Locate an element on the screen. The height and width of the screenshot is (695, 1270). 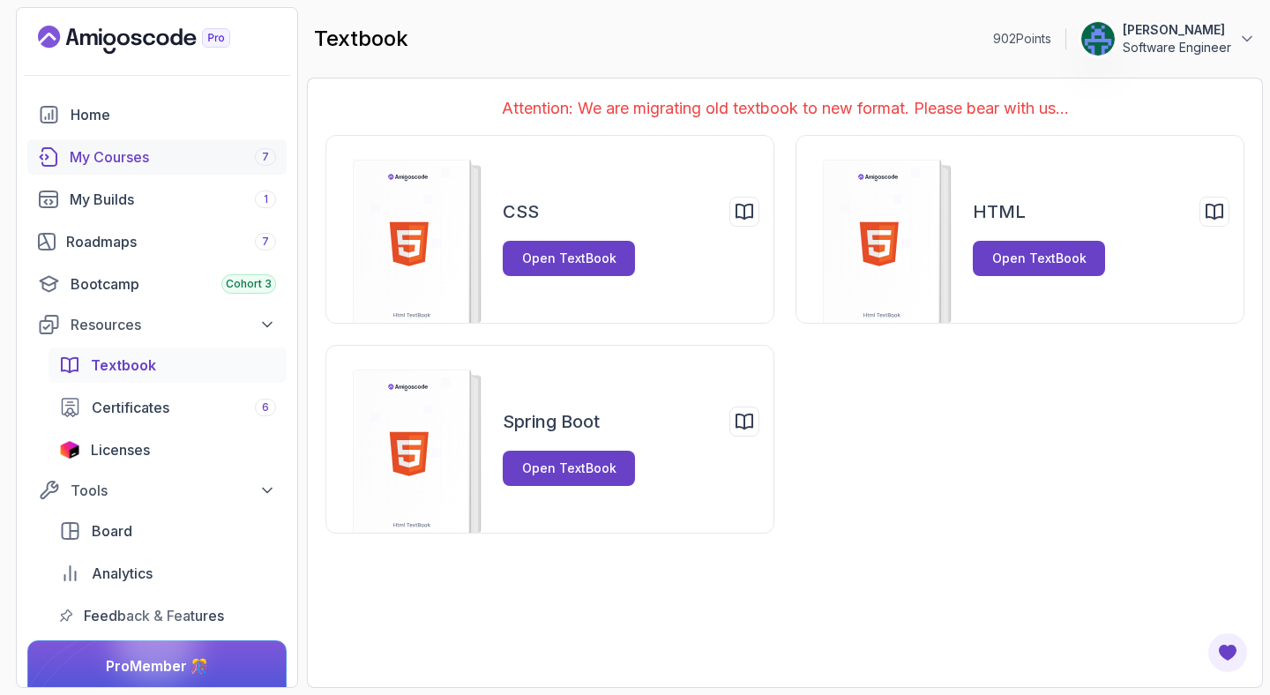
p: Attention: We are migrating old textbook to new format. Please bear with us... is located at coordinates (785, 108).